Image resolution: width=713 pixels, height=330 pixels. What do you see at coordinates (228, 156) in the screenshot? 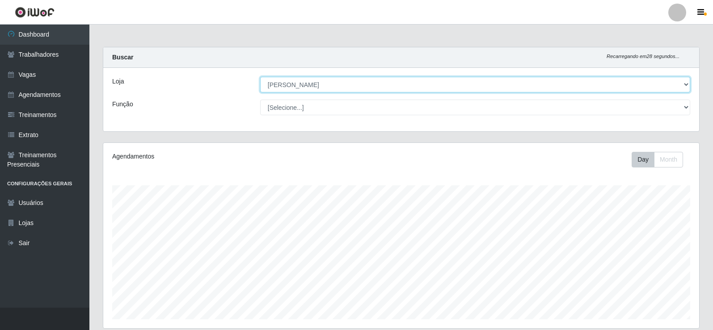
I see `div: Agendamentos` at bounding box center [228, 156].